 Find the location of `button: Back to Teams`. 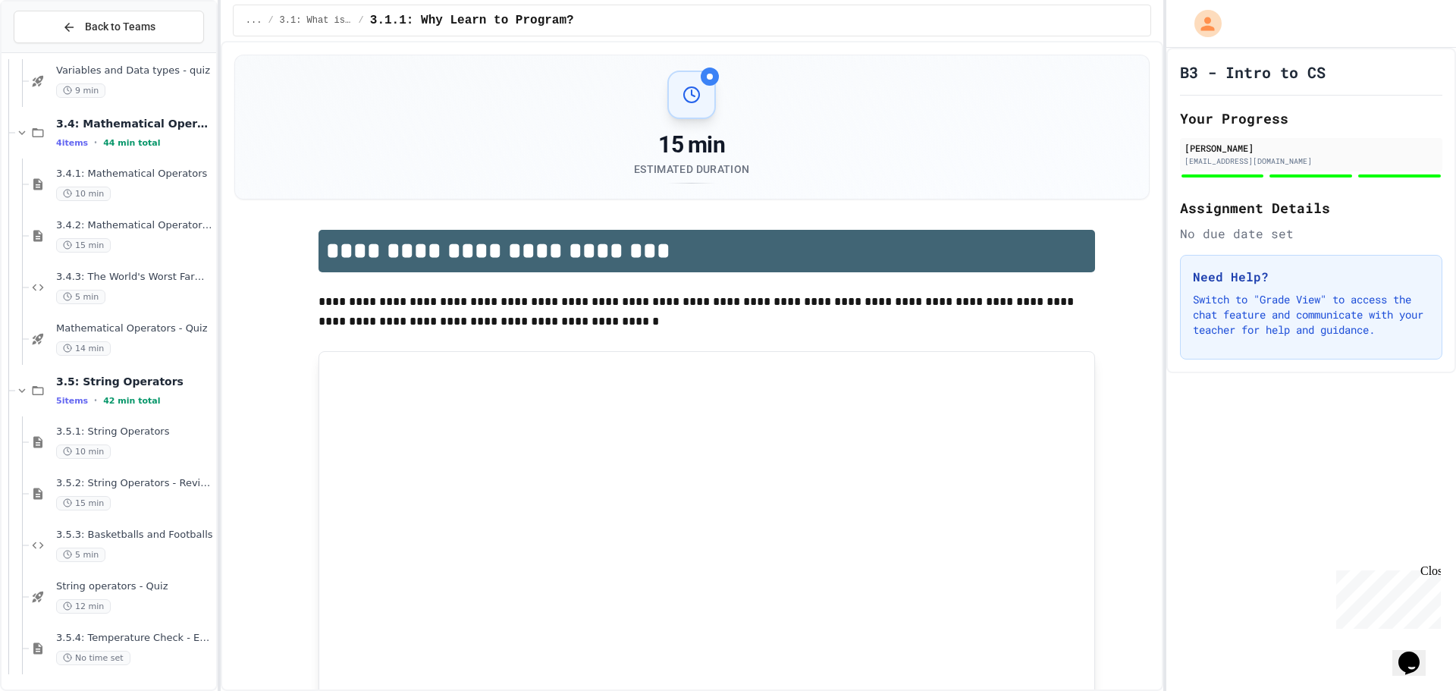

button: Back to Teams is located at coordinates (108, 27).